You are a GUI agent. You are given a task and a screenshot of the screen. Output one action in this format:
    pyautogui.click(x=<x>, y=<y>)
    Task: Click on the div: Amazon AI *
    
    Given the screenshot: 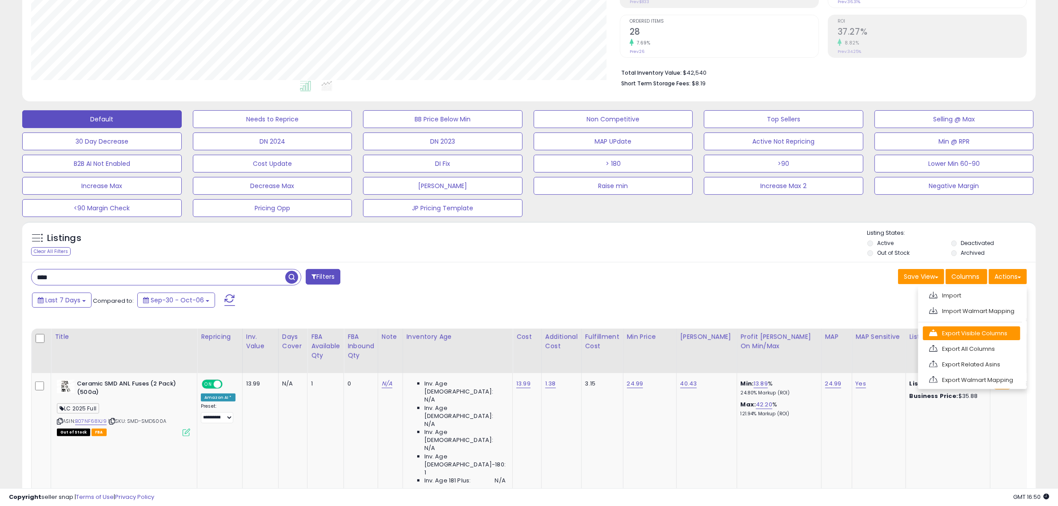 What is the action you would take?
    pyautogui.click(x=218, y=397)
    